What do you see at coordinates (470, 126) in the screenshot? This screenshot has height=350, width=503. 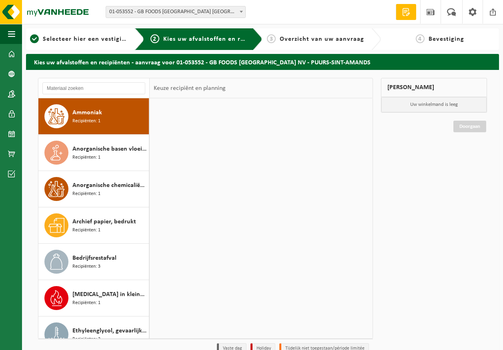 I see `a: Doorgaan` at bounding box center [470, 126].